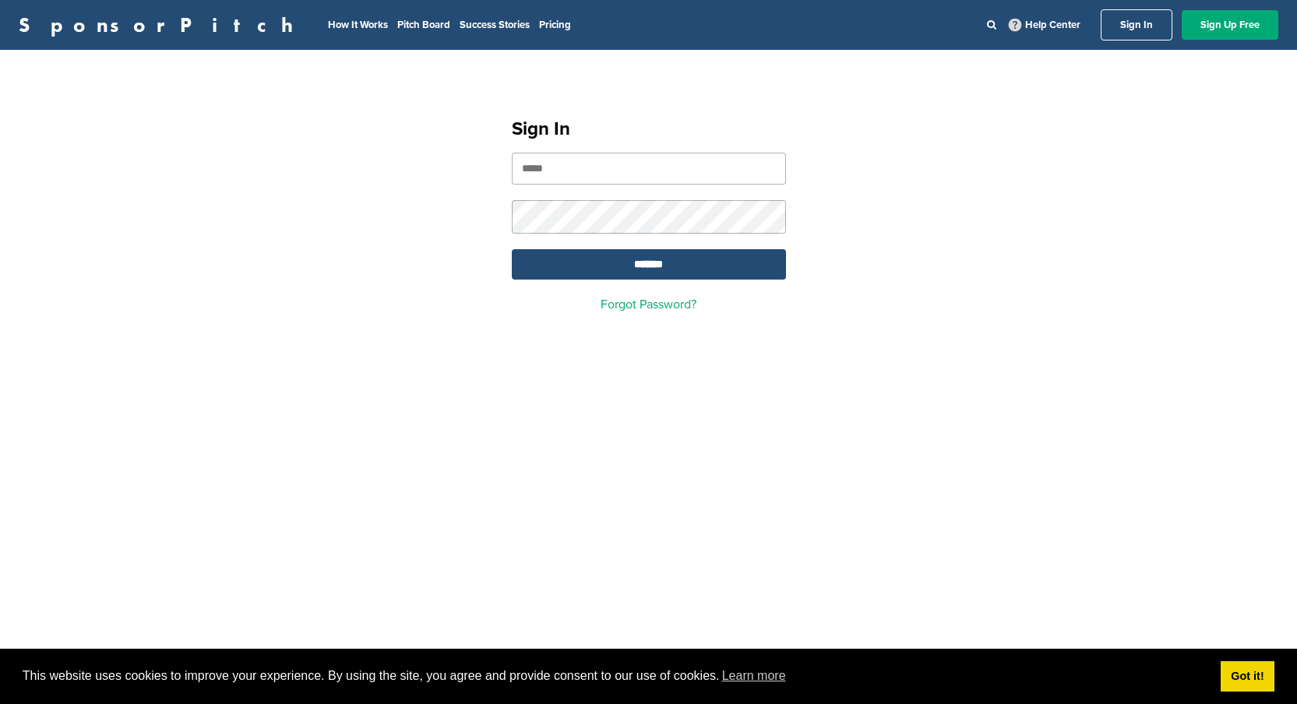 Image resolution: width=1297 pixels, height=704 pixels. What do you see at coordinates (754, 676) in the screenshot?
I see `a: learn more about cookies` at bounding box center [754, 676].